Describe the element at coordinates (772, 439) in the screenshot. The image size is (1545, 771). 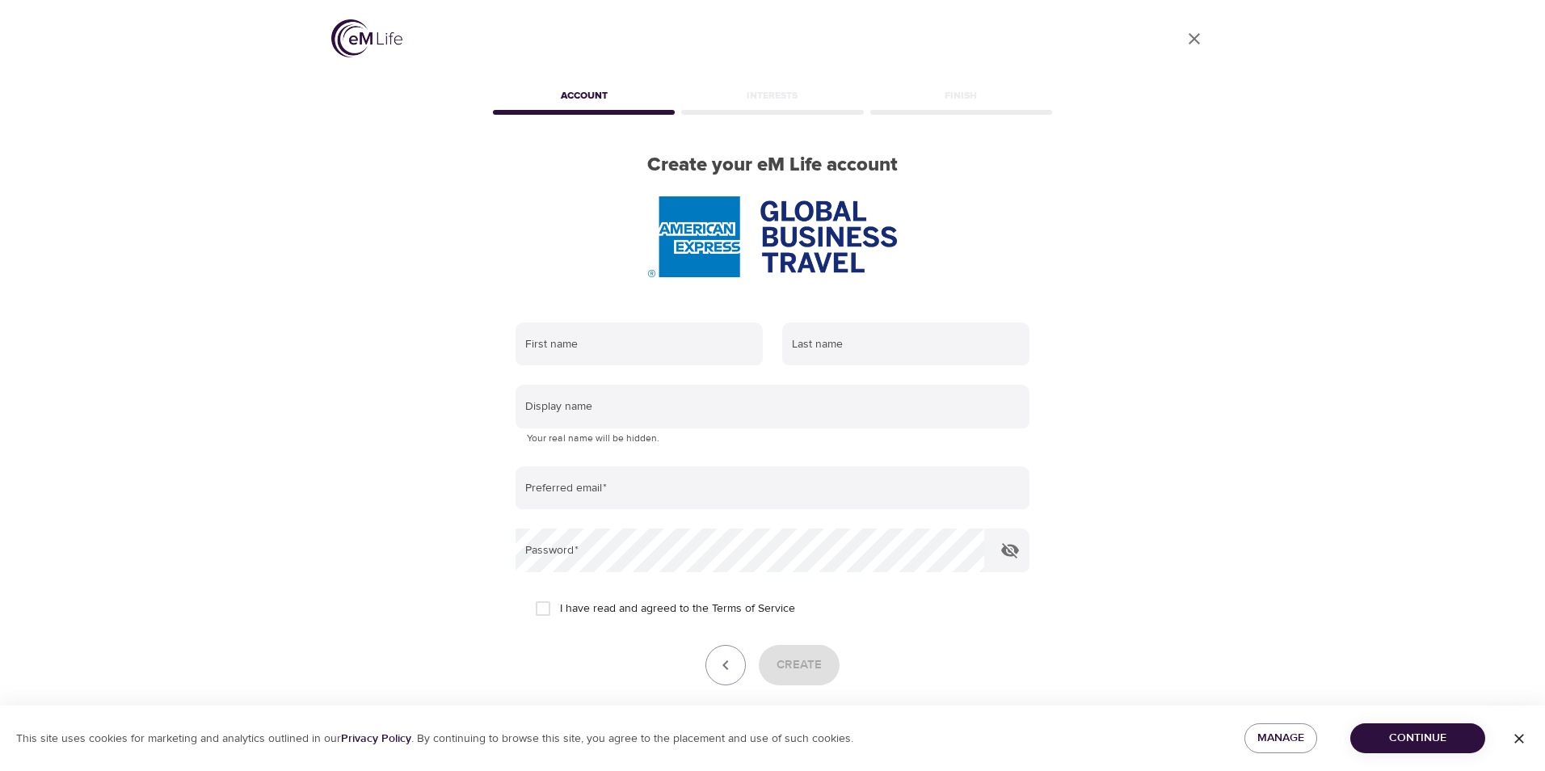
I see `p: Your real name will be hidden.` at that location.